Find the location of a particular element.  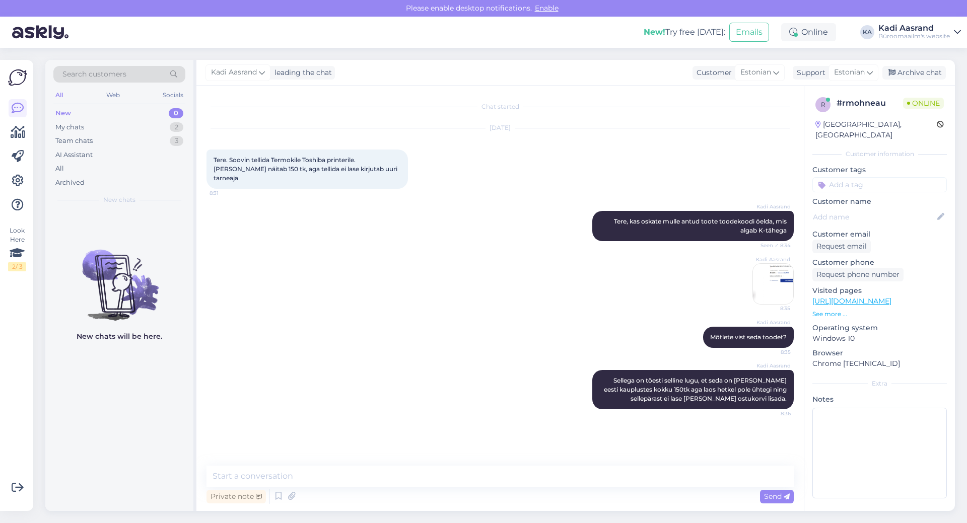

p: See more ... is located at coordinates (879, 314).